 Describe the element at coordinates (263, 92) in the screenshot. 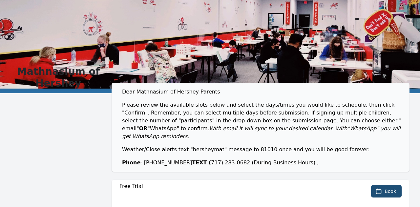

I see `p: Dear Mathnasium of Hershey Parents` at that location.